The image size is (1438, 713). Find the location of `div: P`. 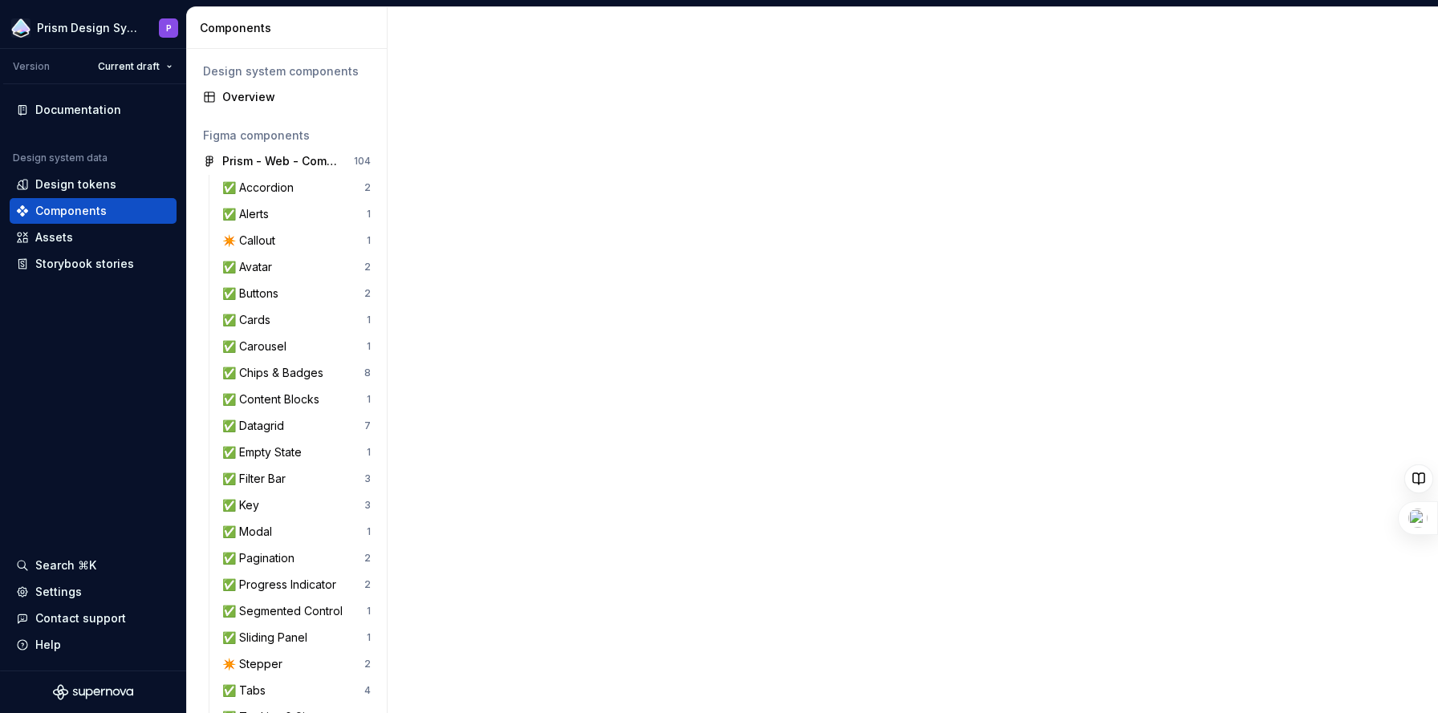

div: P is located at coordinates (168, 28).